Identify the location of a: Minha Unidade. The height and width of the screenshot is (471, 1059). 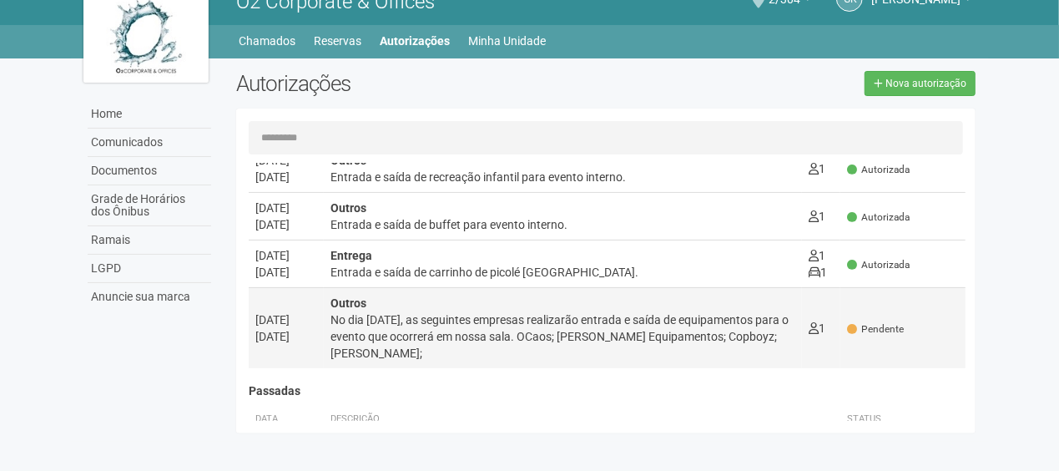
(507, 41).